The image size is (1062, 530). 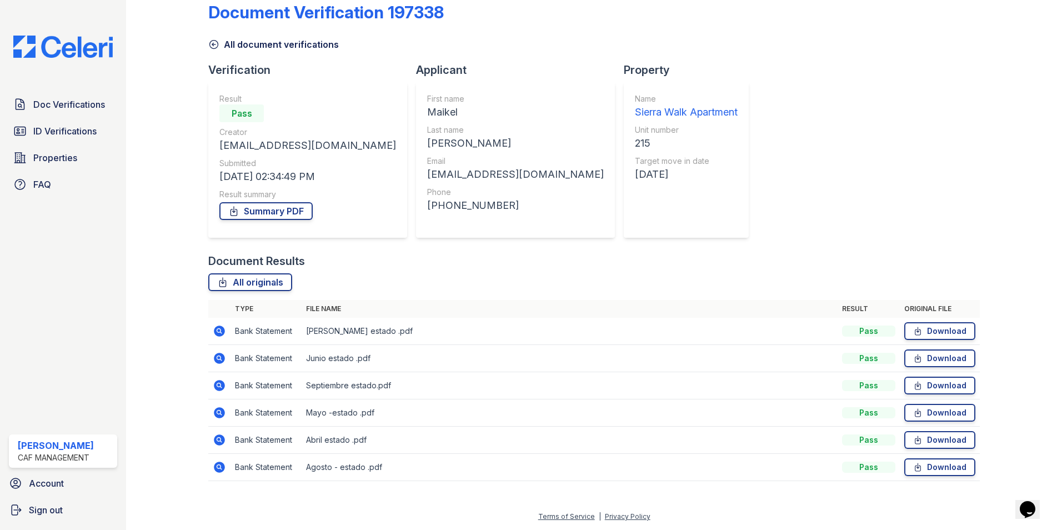 I want to click on div: Last name, so click(x=515, y=130).